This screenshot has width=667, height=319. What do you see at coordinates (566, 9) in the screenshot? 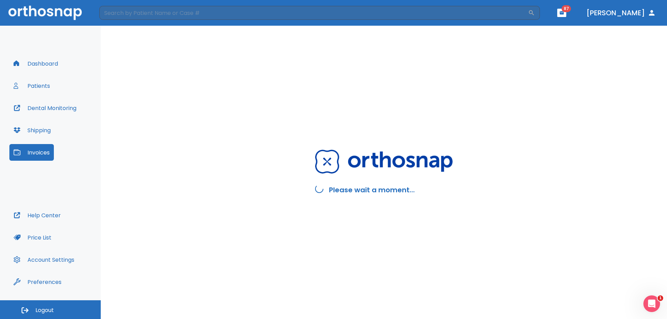
I see `span: 87` at bounding box center [566, 9].